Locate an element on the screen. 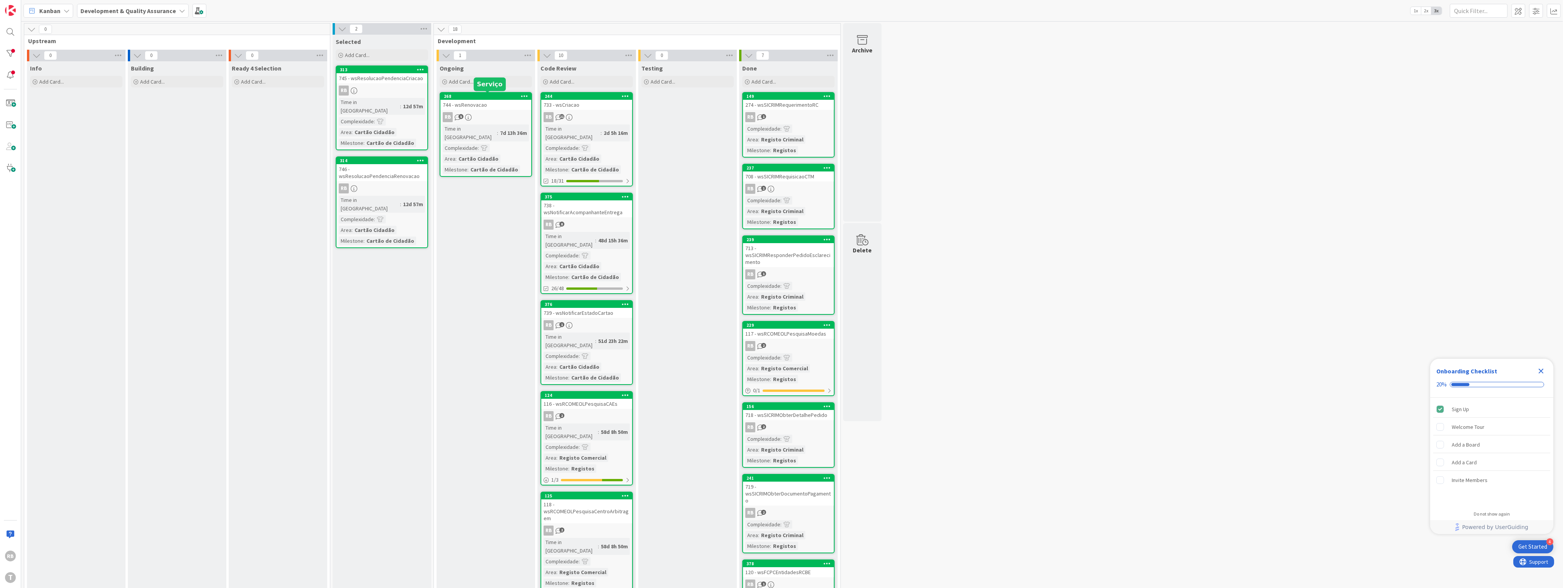  div: 239 is located at coordinates (789, 240).